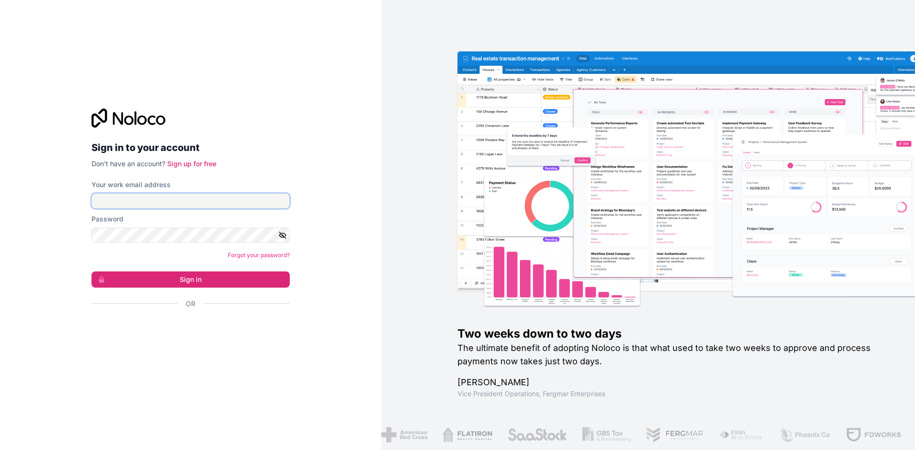 This screenshot has width=915, height=450. Describe the element at coordinates (191, 304) in the screenshot. I see `span: Or` at that location.